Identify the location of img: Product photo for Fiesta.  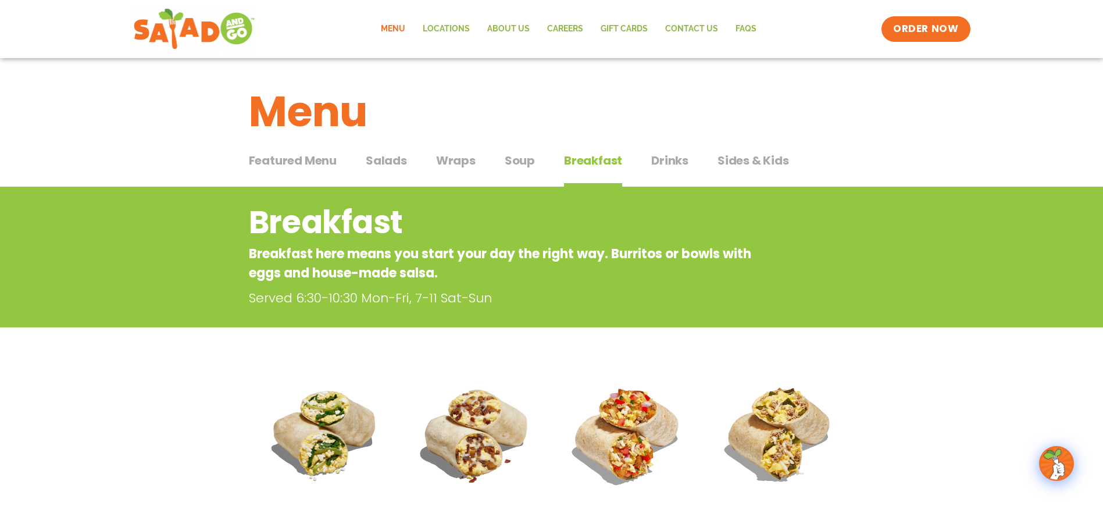
(628, 434).